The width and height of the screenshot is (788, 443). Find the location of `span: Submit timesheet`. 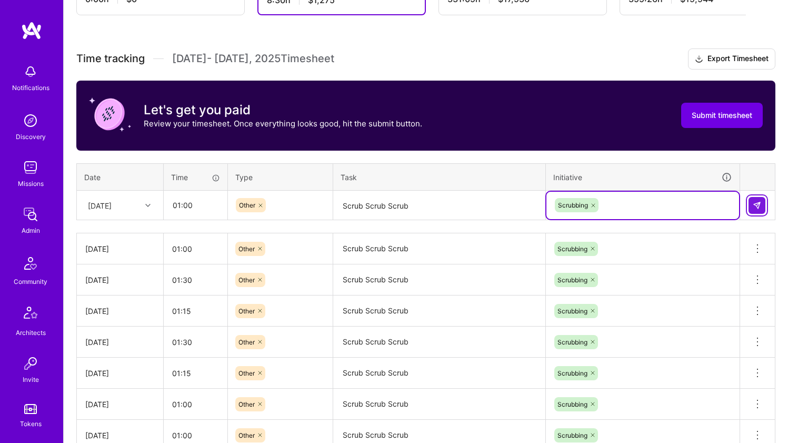

span: Submit timesheet is located at coordinates (722, 115).